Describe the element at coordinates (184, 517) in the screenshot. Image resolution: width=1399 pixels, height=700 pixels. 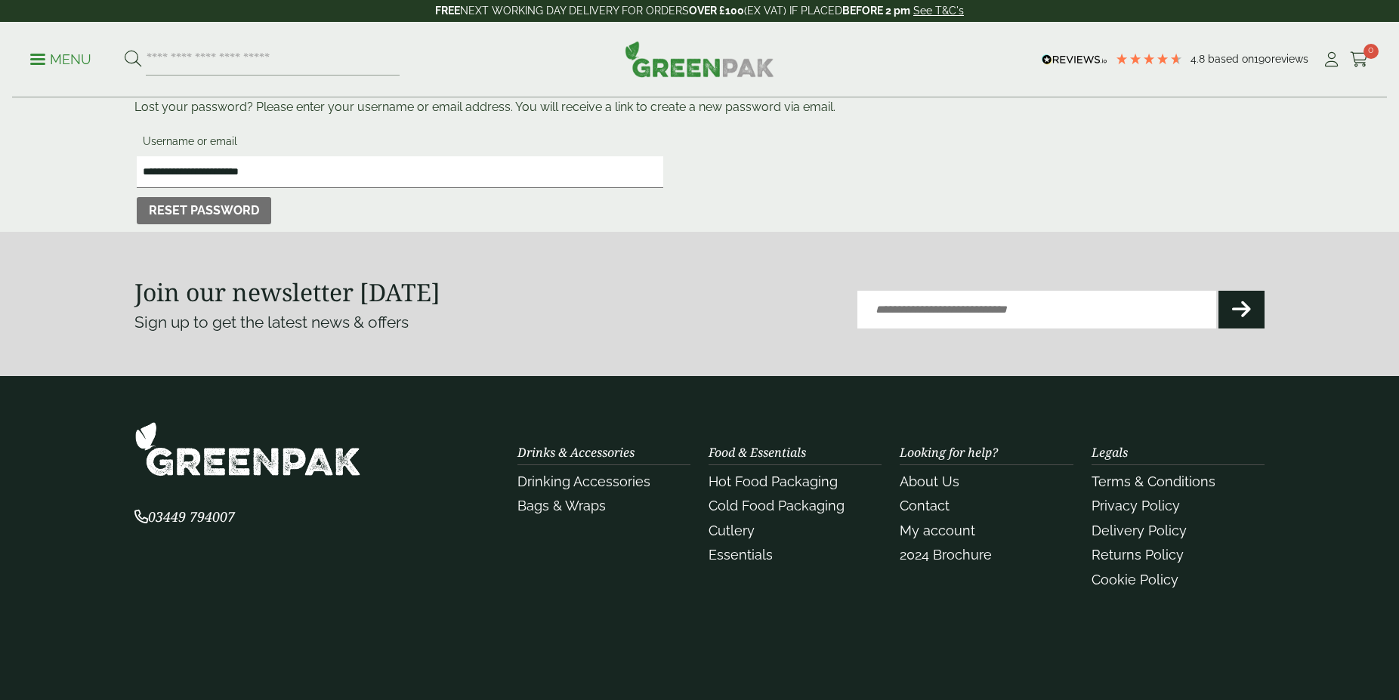
I see `span: 03449 794007` at that location.